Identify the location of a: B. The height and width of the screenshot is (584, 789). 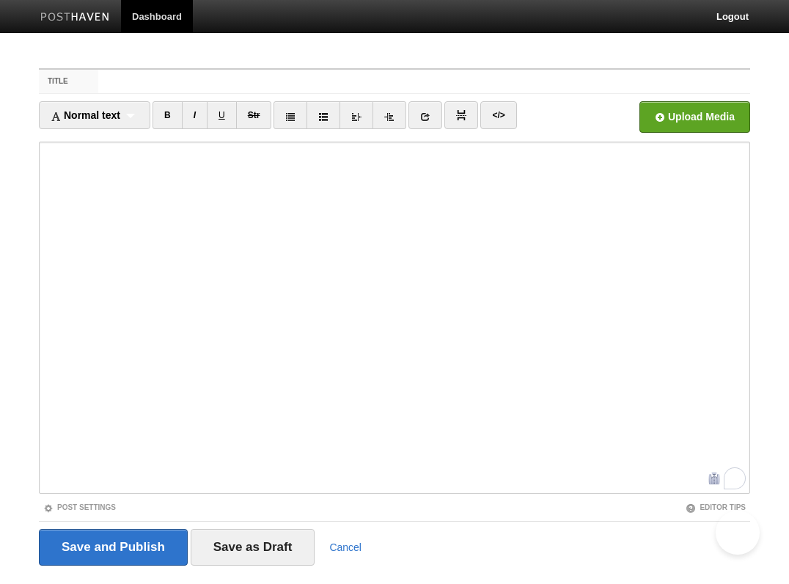
(167, 115).